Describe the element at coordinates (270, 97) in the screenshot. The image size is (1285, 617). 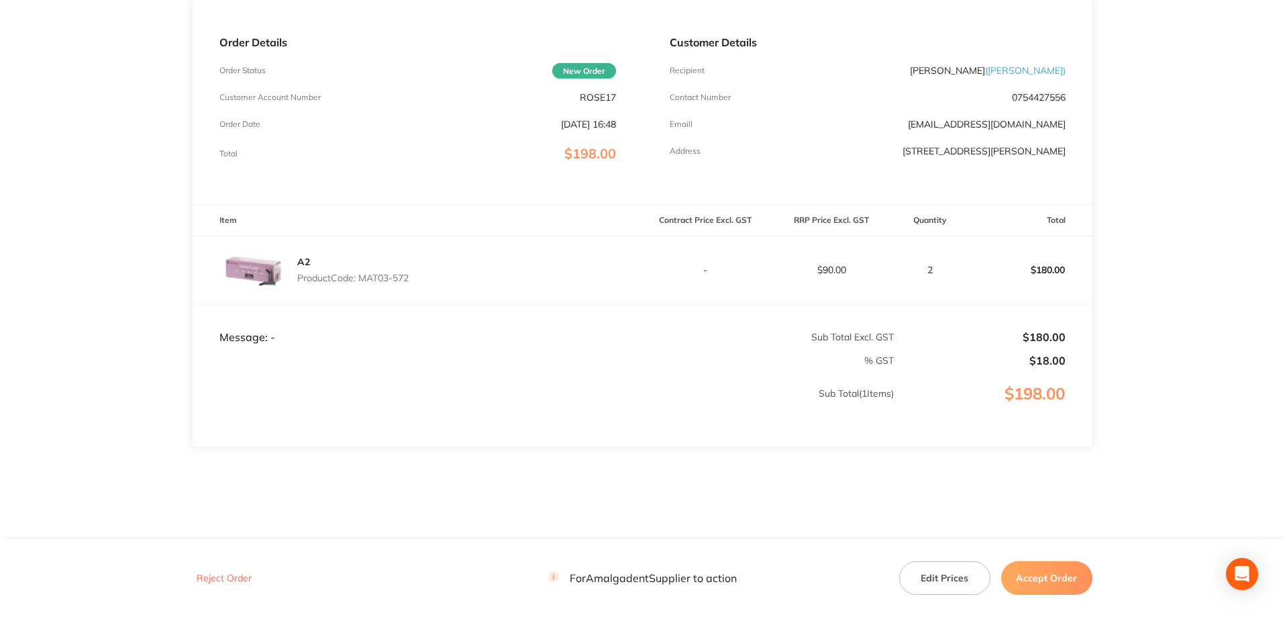
I see `p: Customer Account Number` at that location.